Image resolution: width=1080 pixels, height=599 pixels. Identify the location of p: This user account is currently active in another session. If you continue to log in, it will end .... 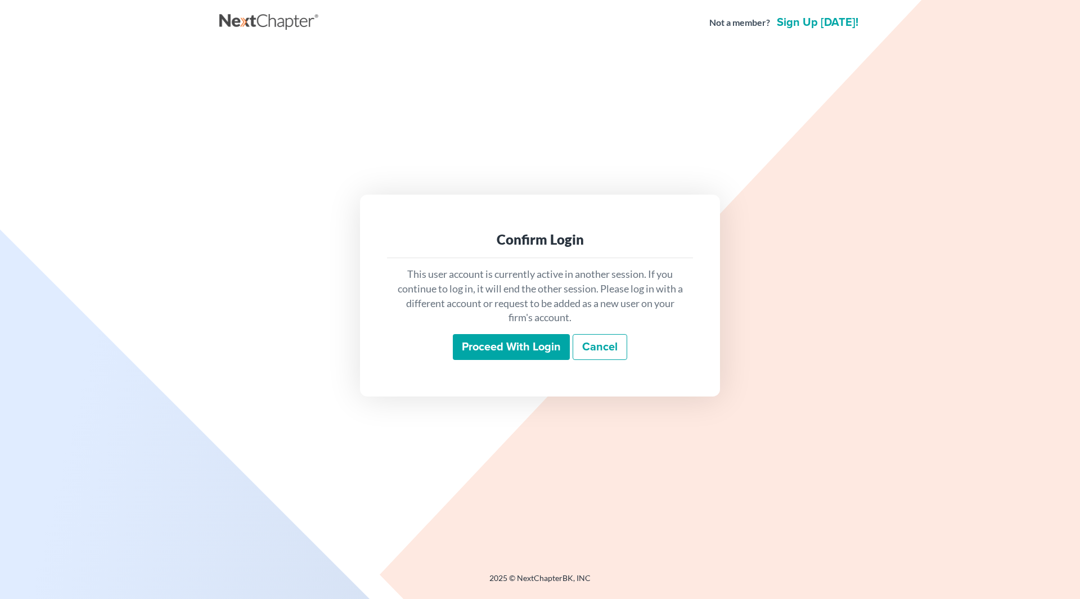
(540, 296).